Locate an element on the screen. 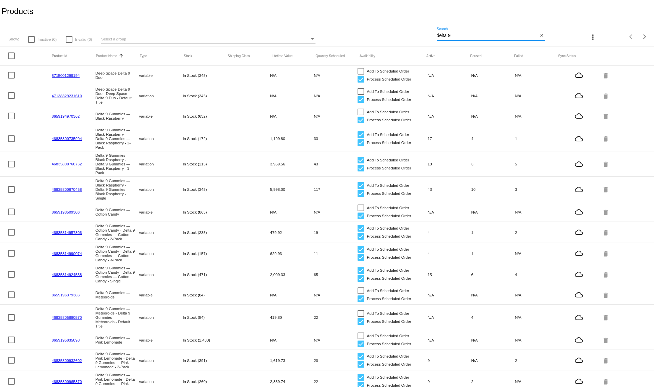 This screenshot has width=654, height=387. mat-cell: 3,959.56 is located at coordinates (292, 164).